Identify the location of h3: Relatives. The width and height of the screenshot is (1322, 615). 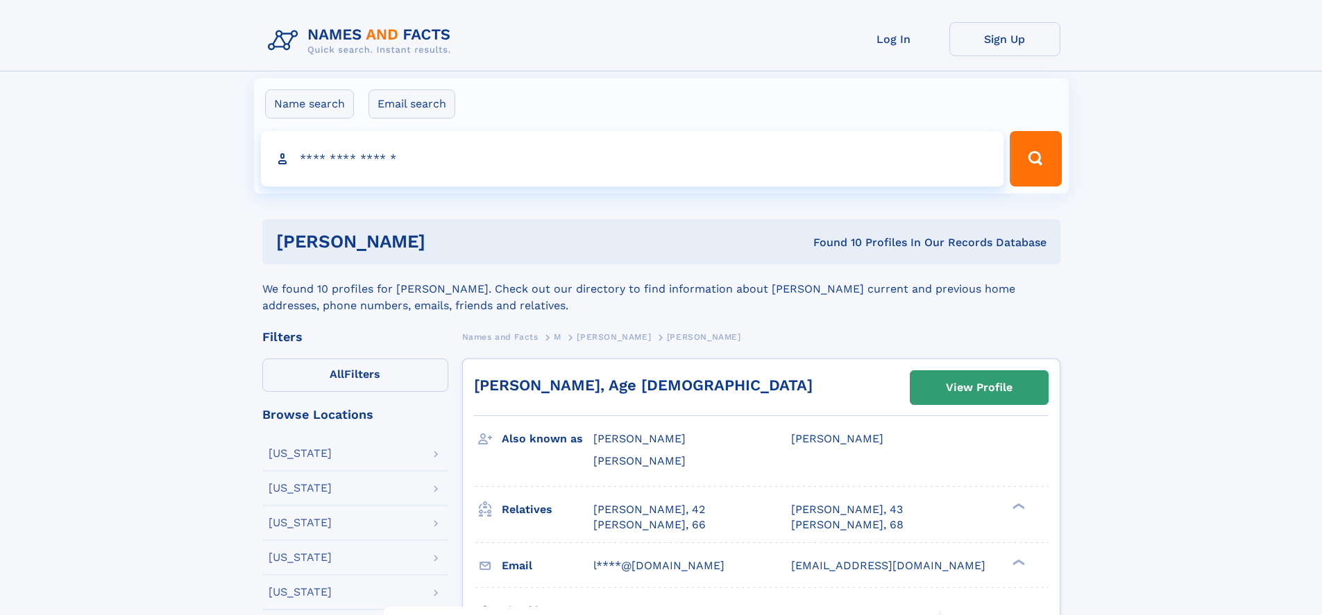
(547, 510).